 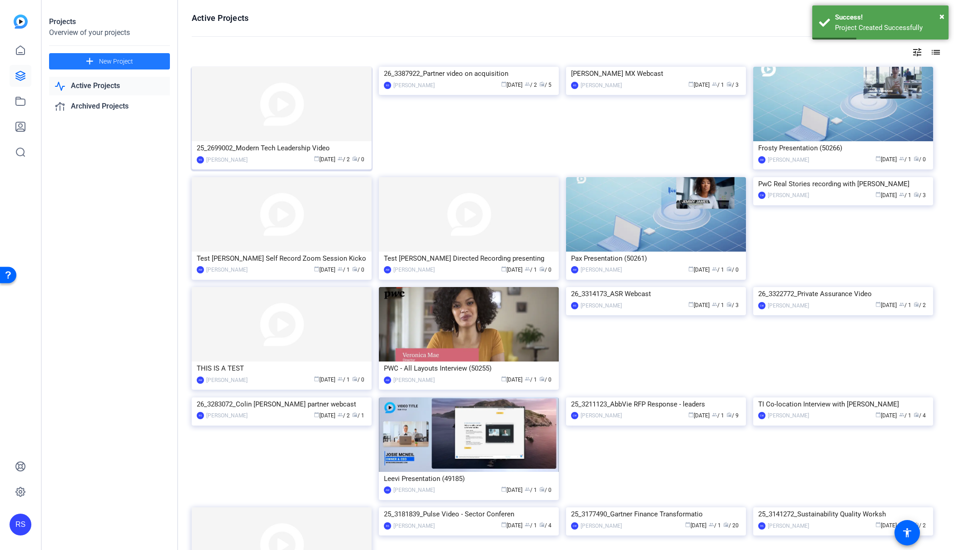 I want to click on img: blue-gradient.svg, so click(x=20, y=21).